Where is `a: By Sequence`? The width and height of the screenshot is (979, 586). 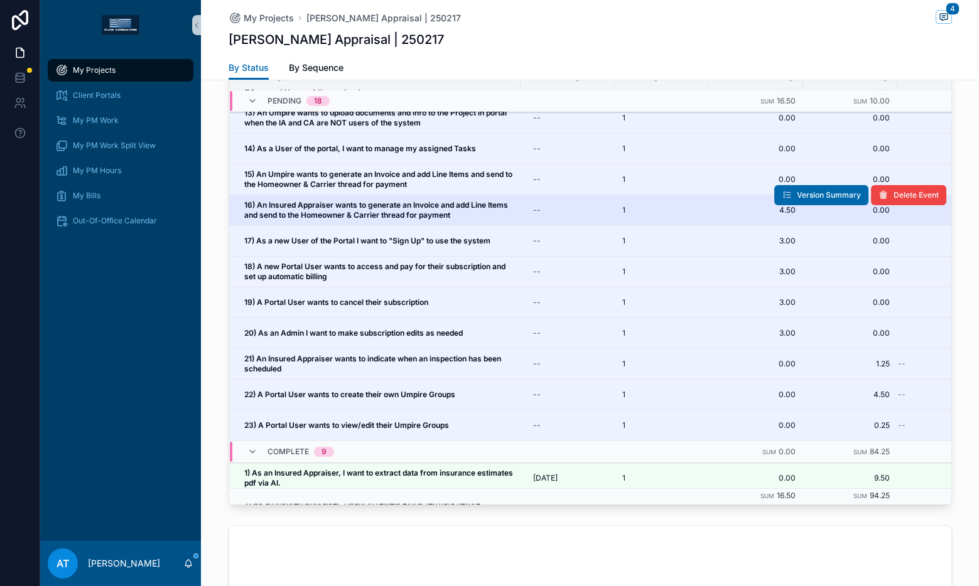
a: By Sequence is located at coordinates (316, 69).